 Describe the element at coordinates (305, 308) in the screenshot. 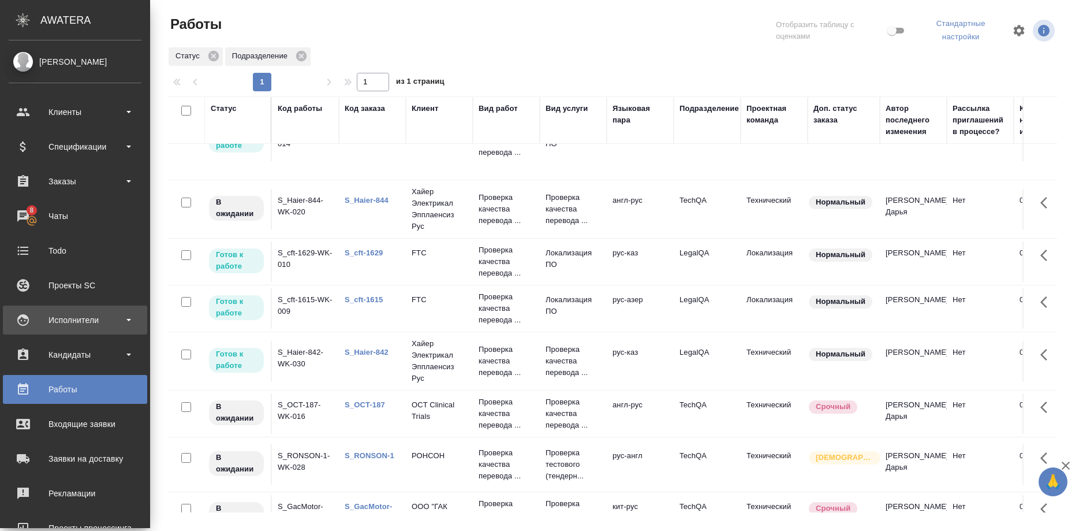

I see `td: S_cft-1615-WK-009` at that location.